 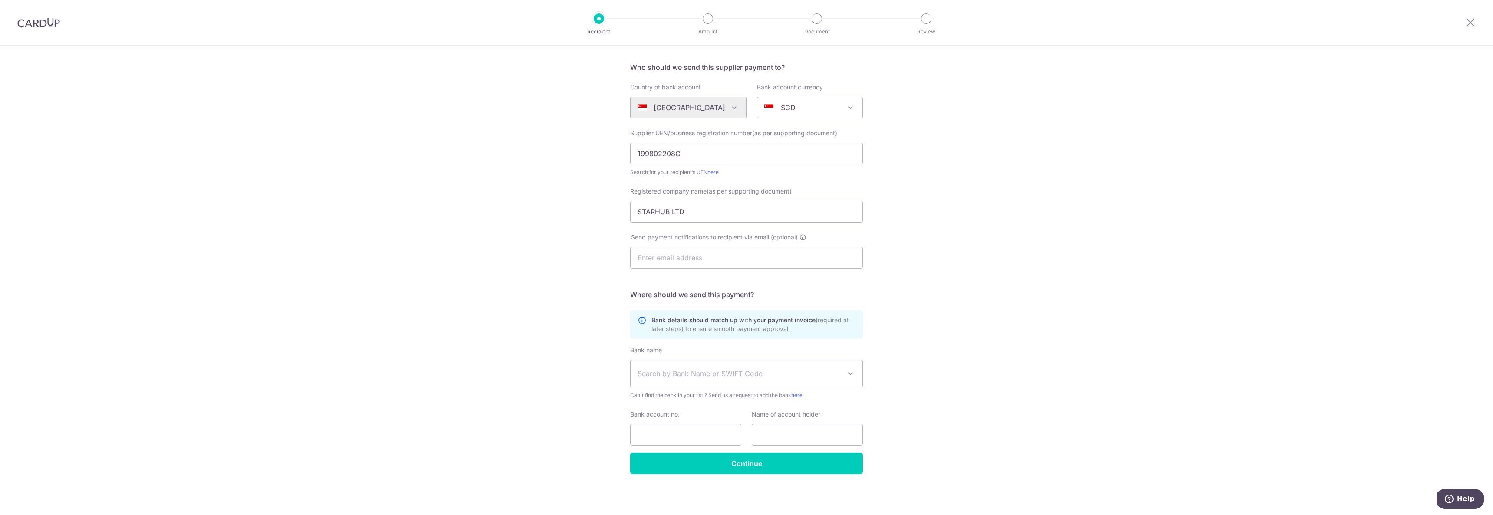 I want to click on div: Search for your recipient’s UEN, so click(x=747, y=172).